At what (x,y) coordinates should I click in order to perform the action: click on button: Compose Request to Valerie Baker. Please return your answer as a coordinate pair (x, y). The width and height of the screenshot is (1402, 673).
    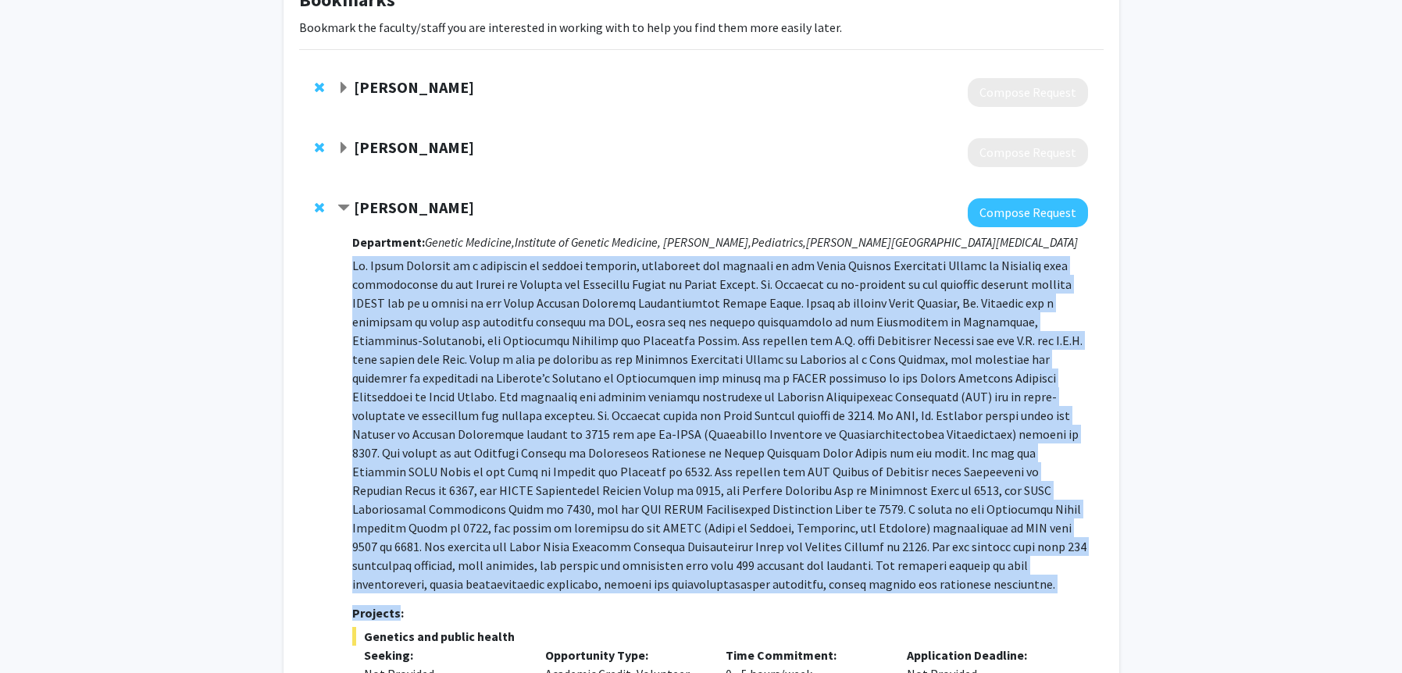
    Looking at the image, I should click on (1028, 152).